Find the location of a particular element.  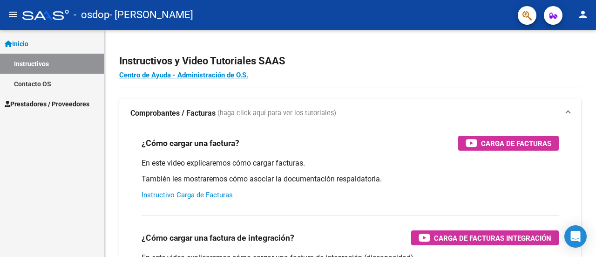

div: Open Intercom Messenger is located at coordinates (576, 236).